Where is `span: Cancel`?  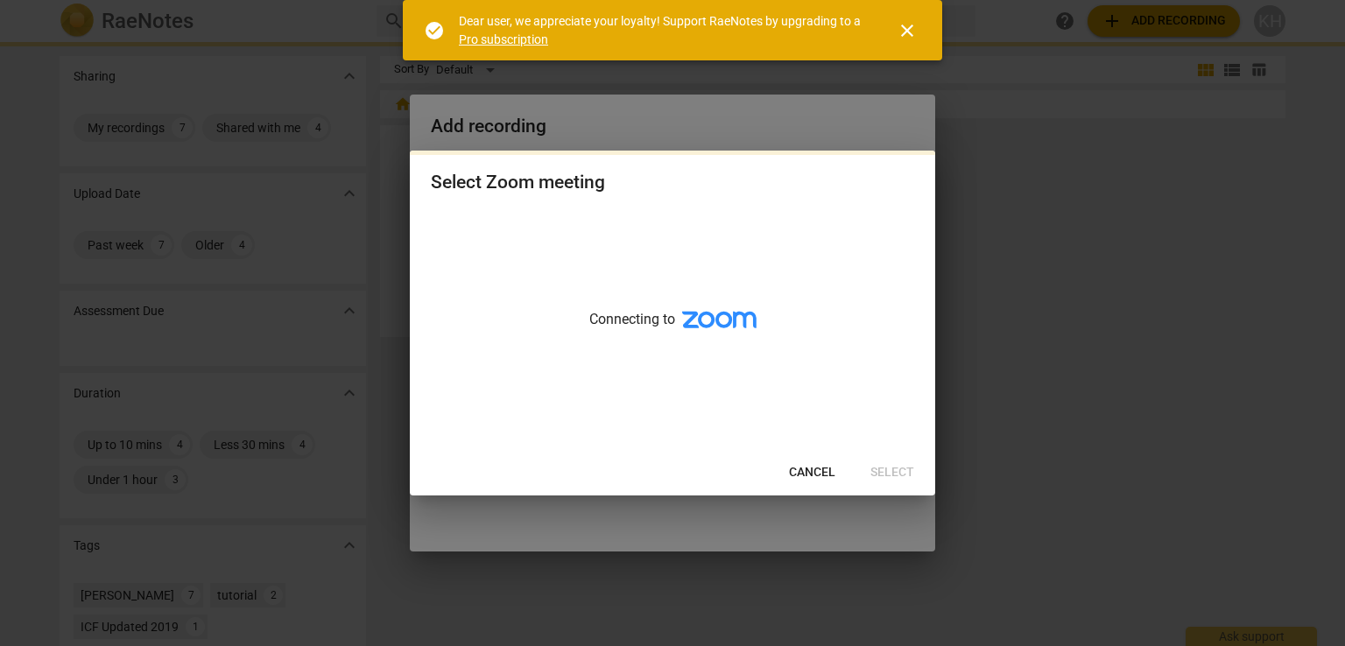
span: Cancel is located at coordinates (812, 473).